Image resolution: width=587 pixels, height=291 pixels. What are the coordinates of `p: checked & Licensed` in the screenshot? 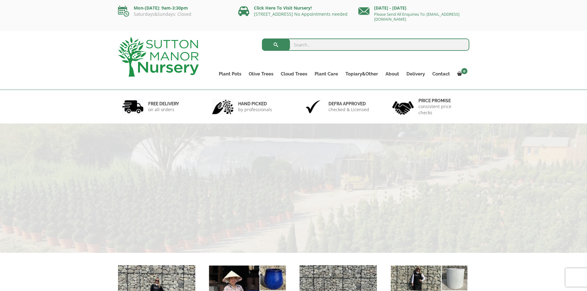 It's located at (349, 110).